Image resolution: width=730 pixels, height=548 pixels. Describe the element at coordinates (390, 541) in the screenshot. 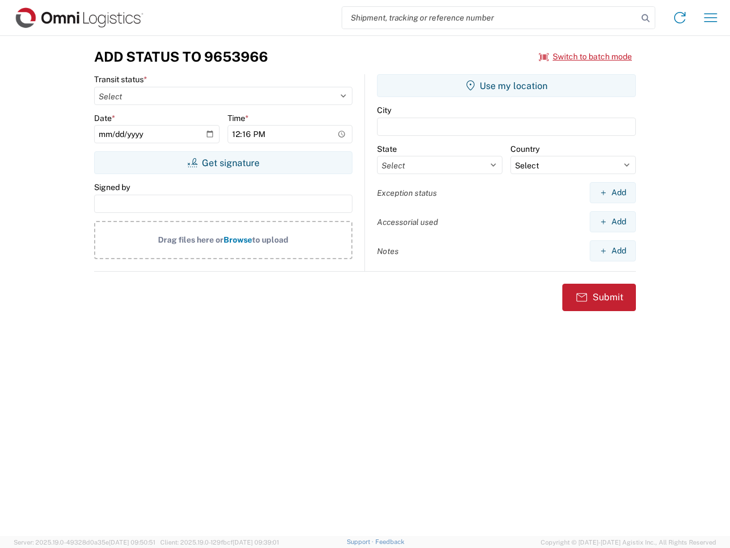

I see `a: Feedback` at that location.